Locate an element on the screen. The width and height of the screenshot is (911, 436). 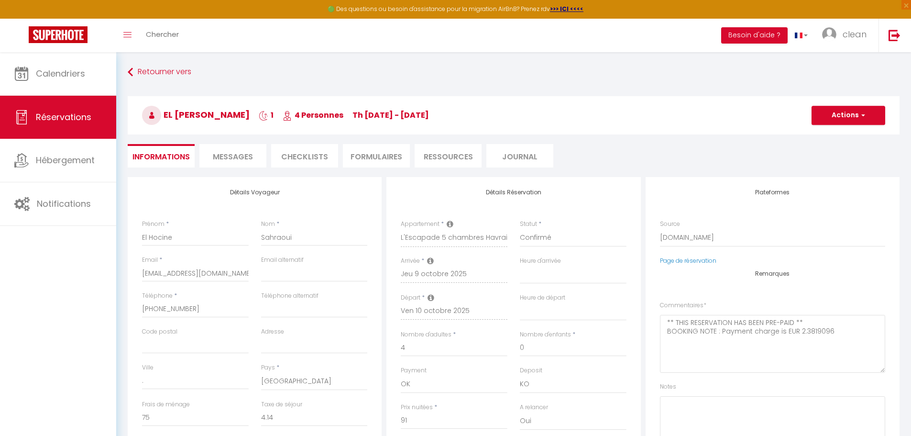
span: Messages is located at coordinates (233, 156).